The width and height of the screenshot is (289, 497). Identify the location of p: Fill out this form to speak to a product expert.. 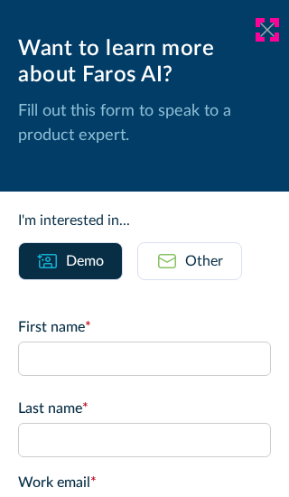
(145, 124).